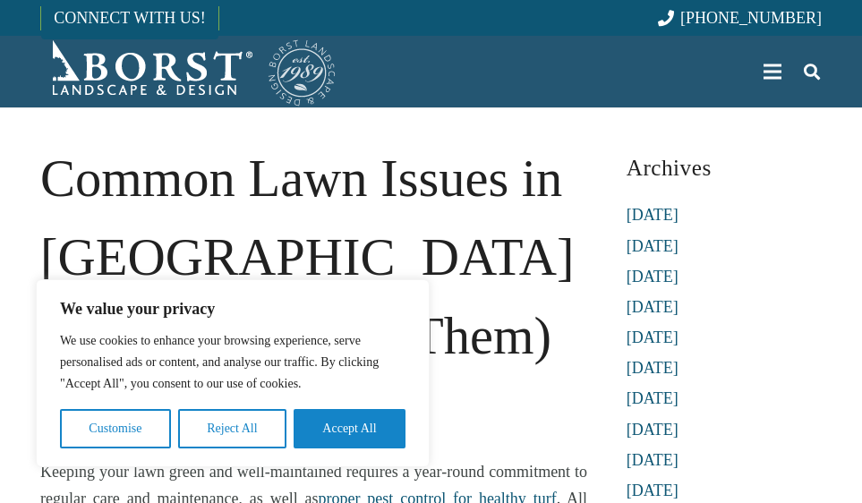 Image resolution: width=862 pixels, height=503 pixels. Describe the element at coordinates (232, 429) in the screenshot. I see `button: Reject All` at that location.